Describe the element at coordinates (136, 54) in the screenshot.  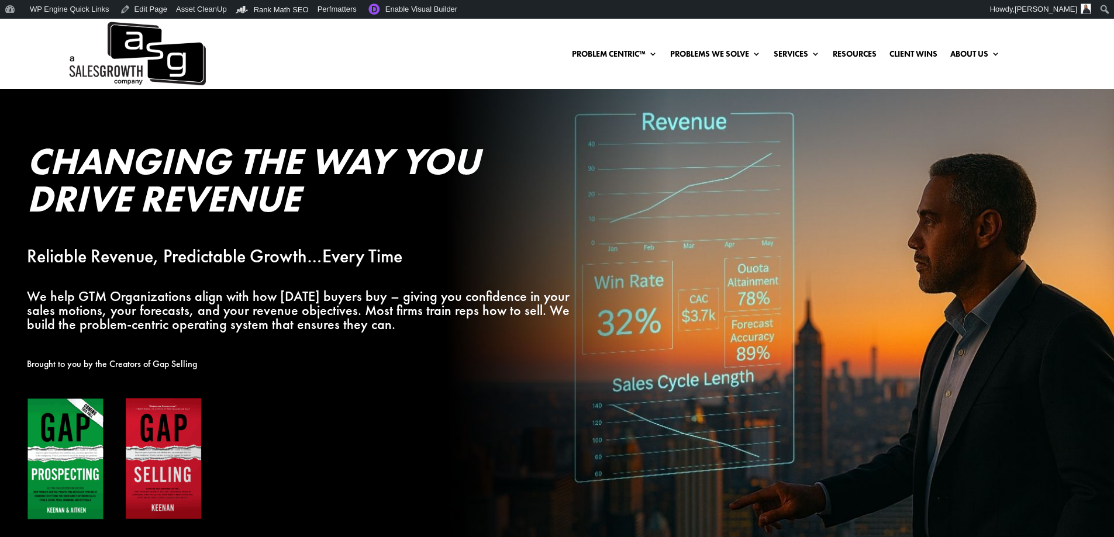
I see `img: ASG Co. Logo` at that location.